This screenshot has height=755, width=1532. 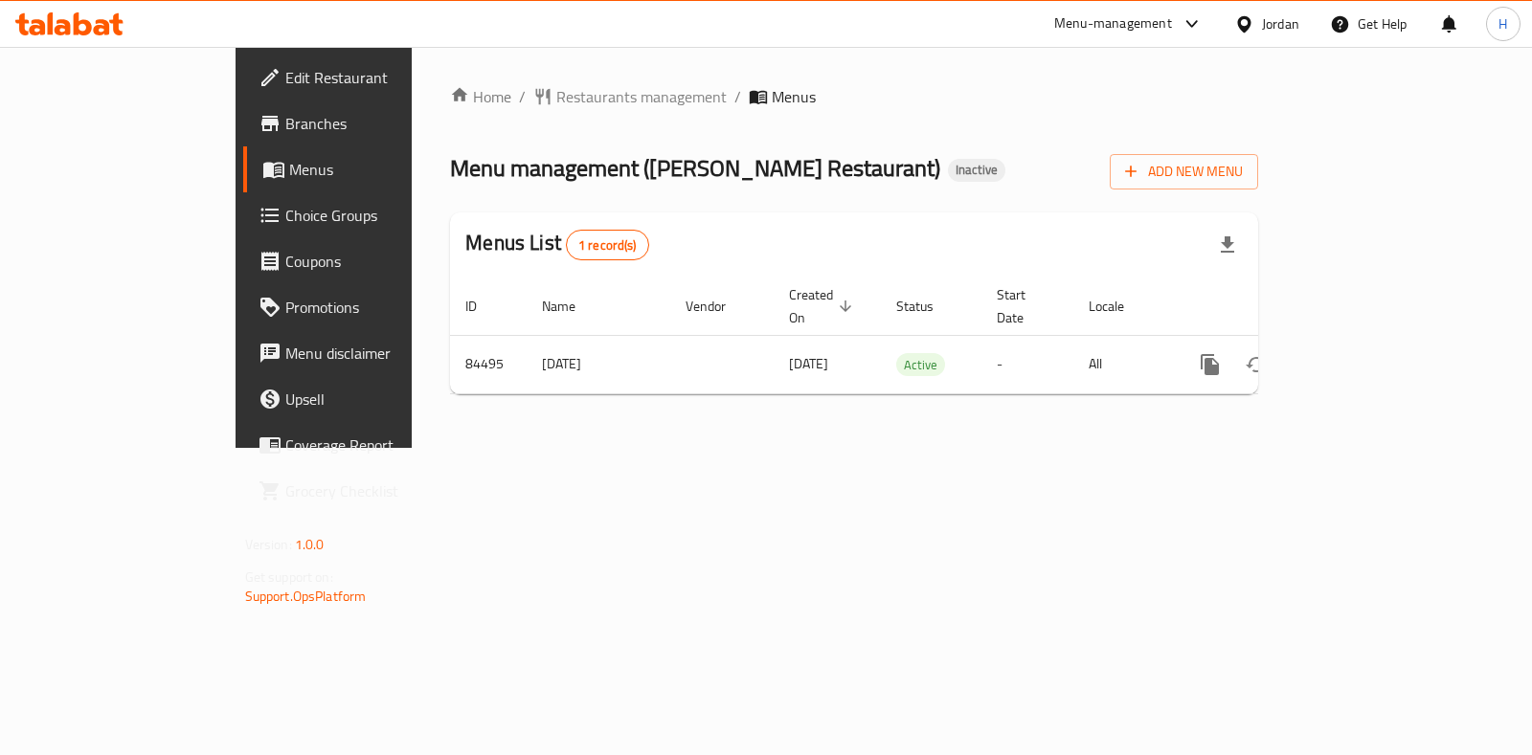 I want to click on a: Menu disclaimer, so click(x=367, y=353).